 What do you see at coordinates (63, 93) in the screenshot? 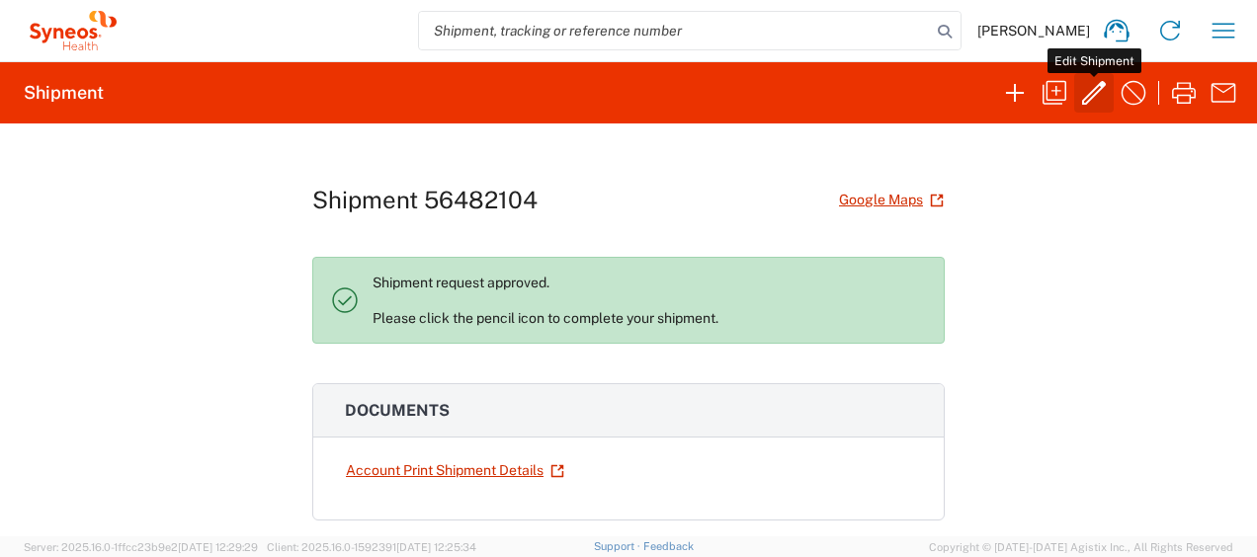
I see `h2: Shipment` at bounding box center [63, 93].